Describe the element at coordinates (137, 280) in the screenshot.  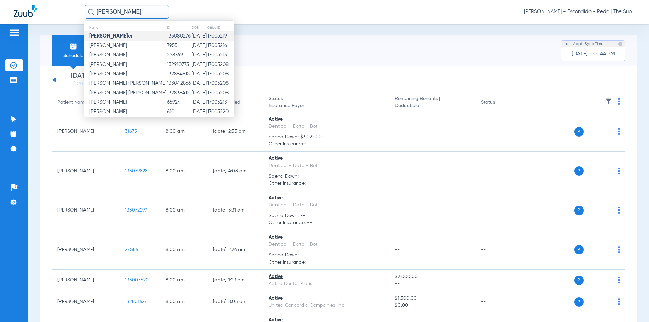
I see `span: 133007520` at that location.